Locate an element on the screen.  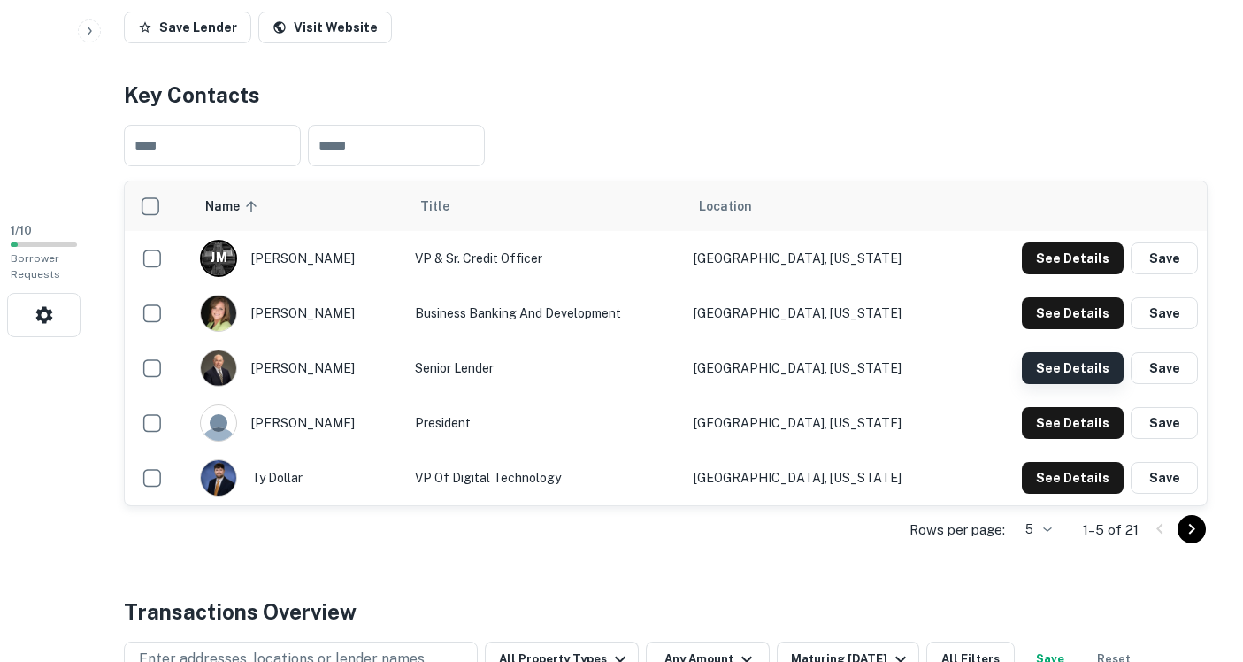
td: VP & Sr. Credit Officer is located at coordinates (545, 258).